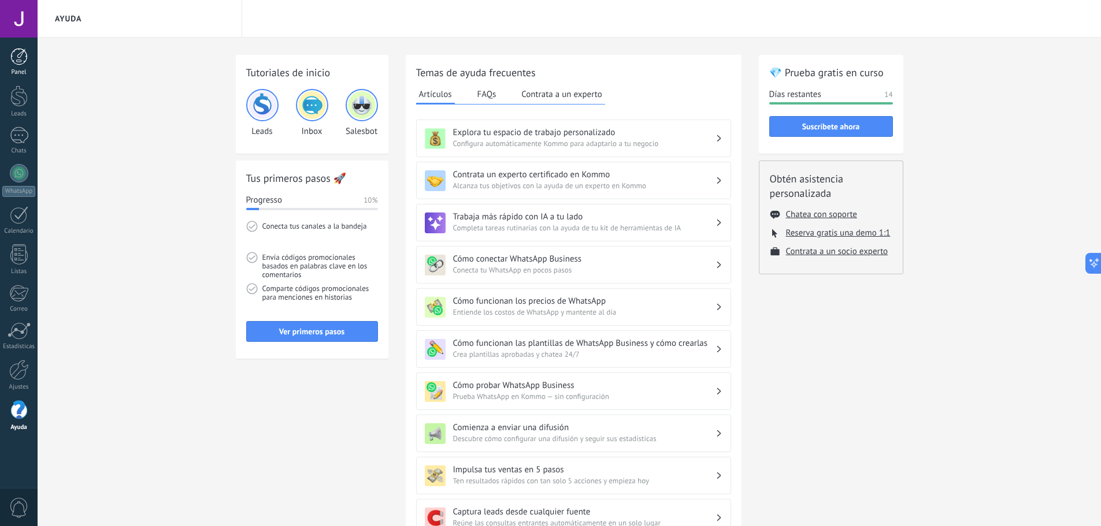 This screenshot has height=526, width=1101. What do you see at coordinates (312, 332) in the screenshot?
I see `button: Ver primeros pasos` at bounding box center [312, 332].